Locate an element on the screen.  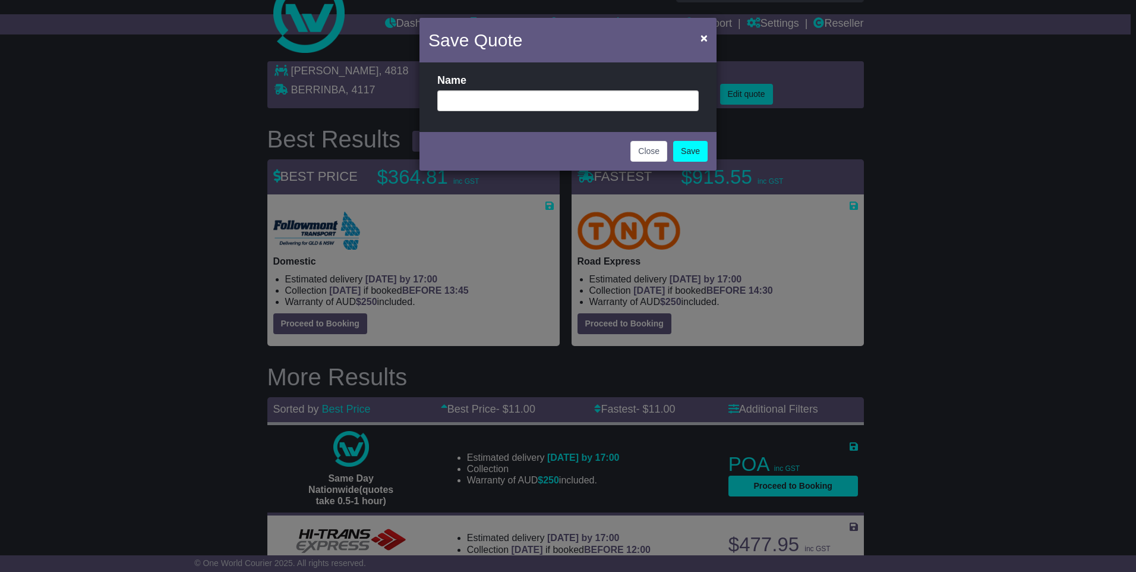
label: Name is located at coordinates (452, 81).